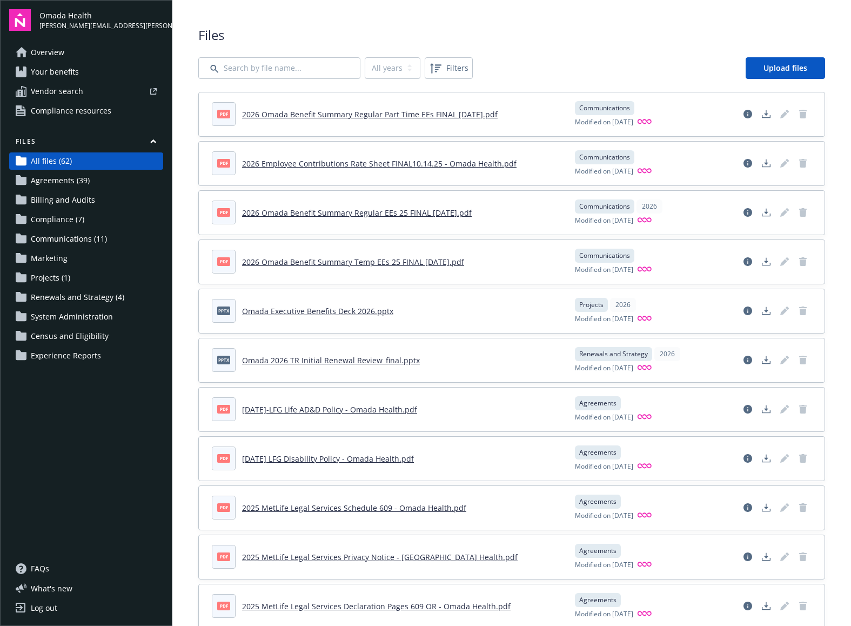 Image resolution: width=851 pixels, height=626 pixels. I want to click on span: FAQs, so click(40, 568).